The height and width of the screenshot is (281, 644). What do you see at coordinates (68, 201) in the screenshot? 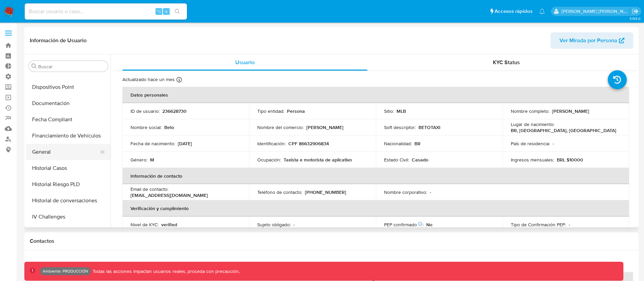
I see `button: Historial de conversaciones` at bounding box center [68, 201].